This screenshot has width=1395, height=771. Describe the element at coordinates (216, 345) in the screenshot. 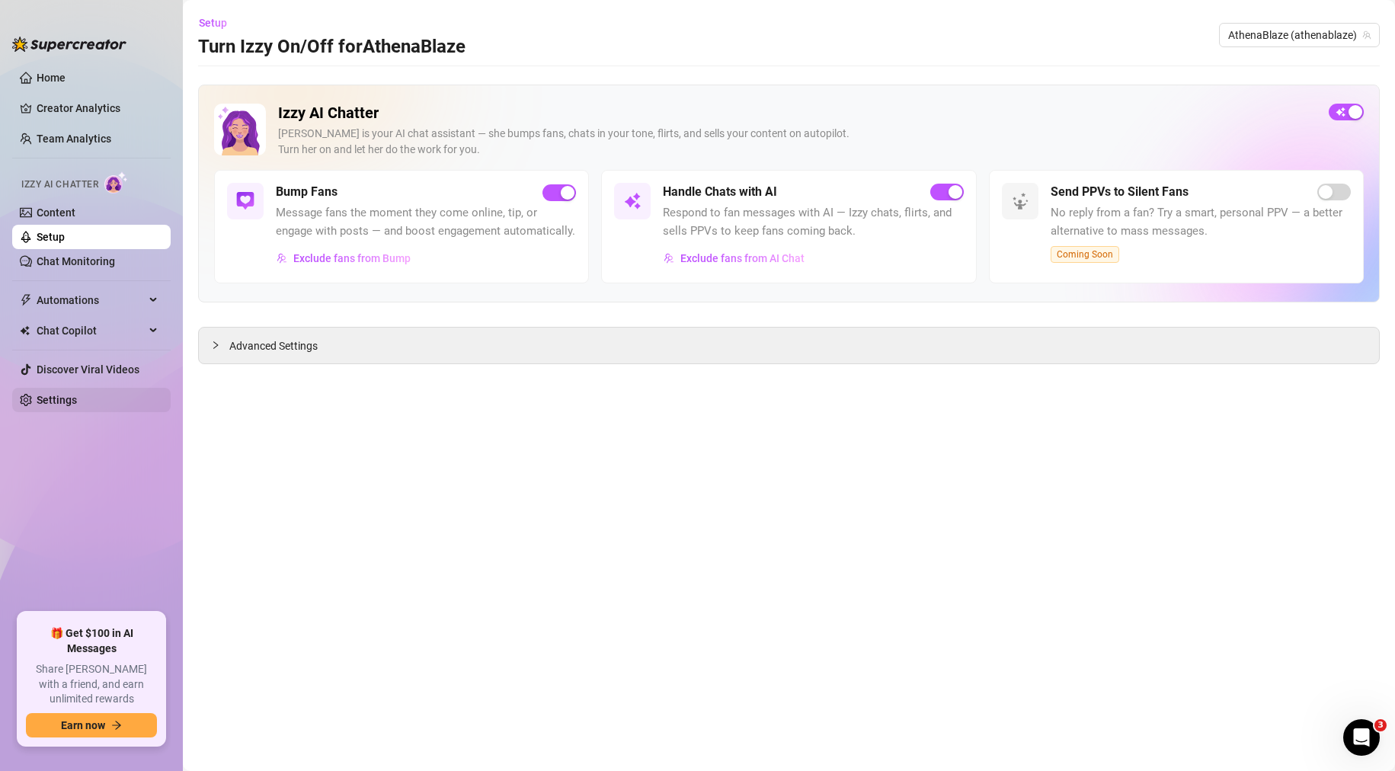

I see `span: collapsed` at that location.